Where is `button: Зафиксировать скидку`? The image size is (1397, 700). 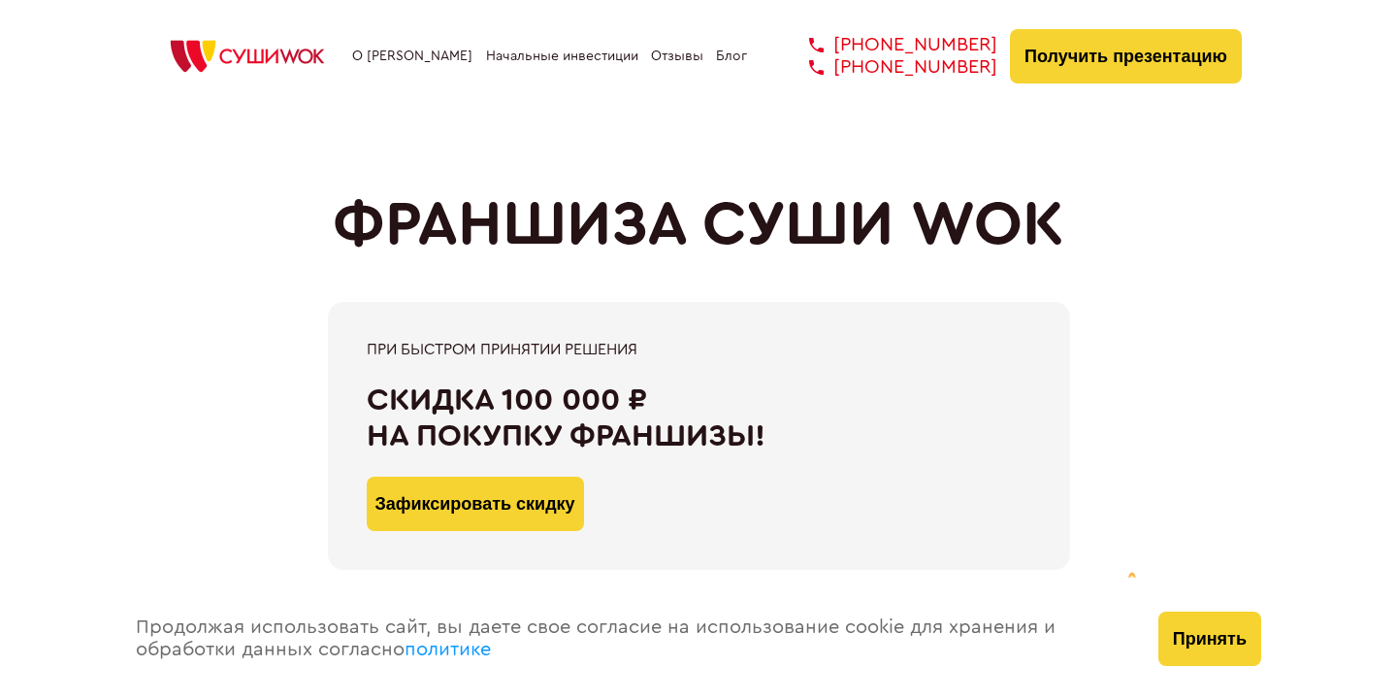 button: Зафиксировать скидку is located at coordinates (476, 504).